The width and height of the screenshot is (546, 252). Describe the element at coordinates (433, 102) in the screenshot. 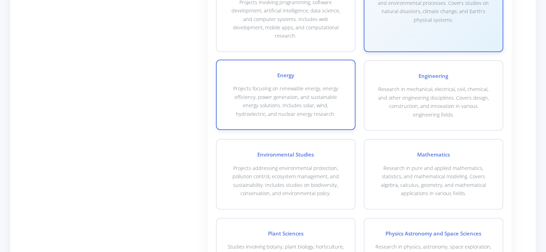

I see `p: Research in mechanical, electrical, civil, chemical, and other engineering disciplines. Covers de...` at that location.